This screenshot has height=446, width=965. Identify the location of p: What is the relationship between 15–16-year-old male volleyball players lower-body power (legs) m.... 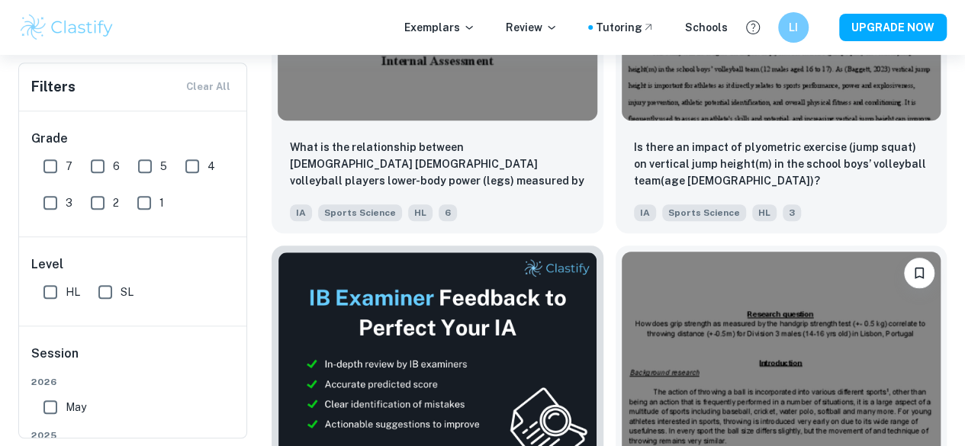
(437, 165).